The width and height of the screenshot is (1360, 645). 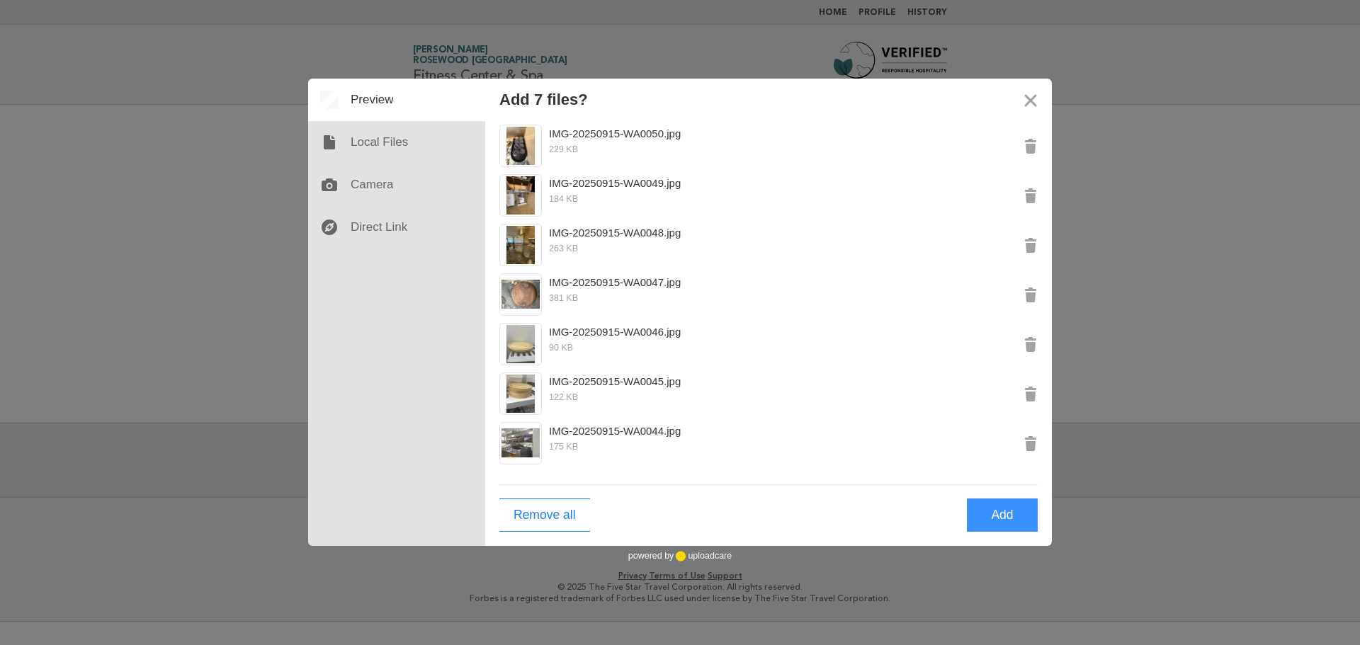 I want to click on img: IMG-20250915-WA0044.jpg, so click(x=521, y=443).